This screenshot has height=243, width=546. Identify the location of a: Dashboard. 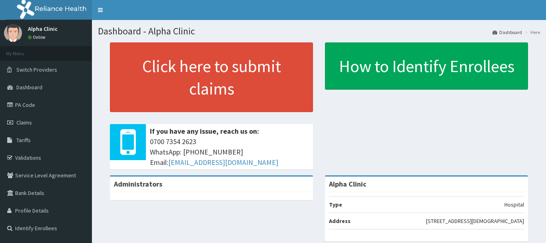
(507, 32).